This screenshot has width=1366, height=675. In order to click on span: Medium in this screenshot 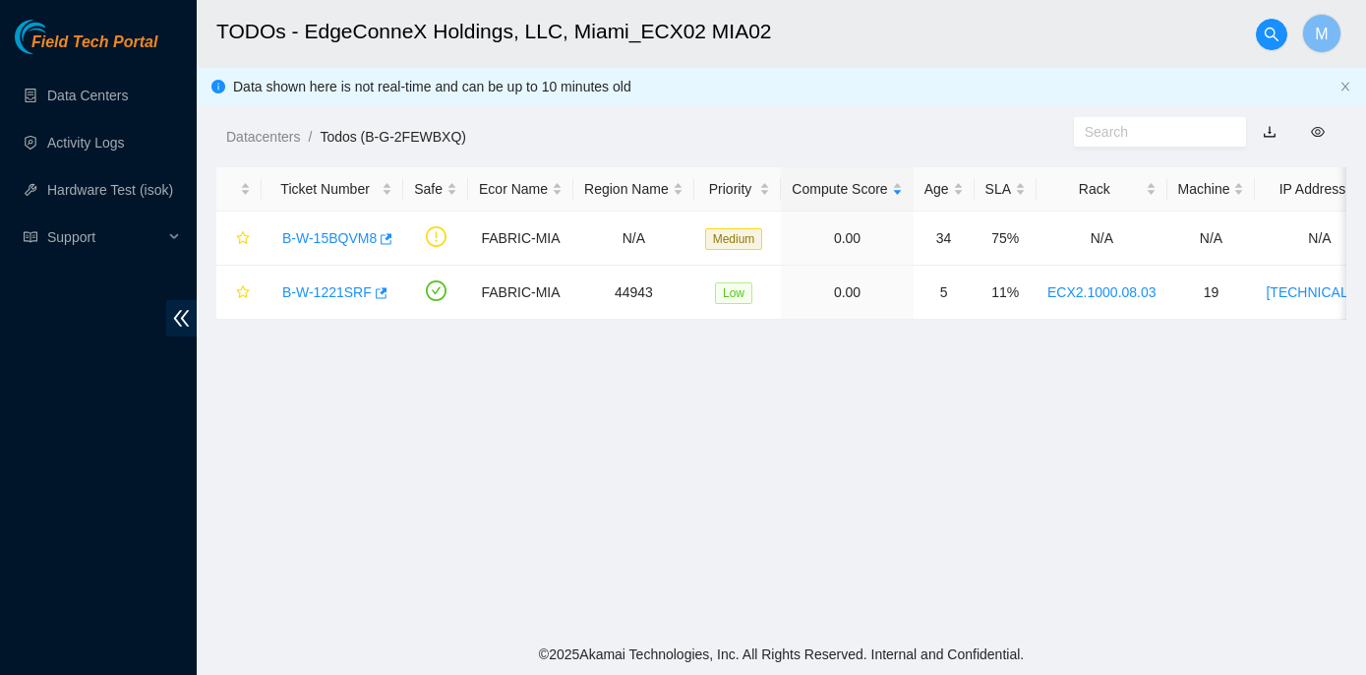, I will do `click(734, 239)`.